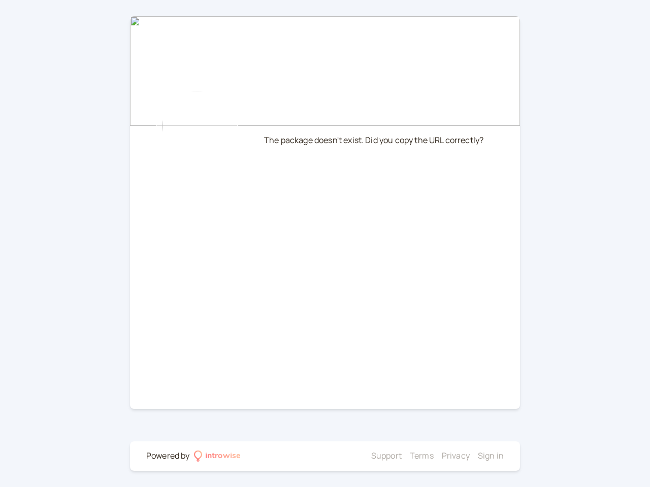 Image resolution: width=650 pixels, height=487 pixels. I want to click on a: Sign in, so click(490, 456).